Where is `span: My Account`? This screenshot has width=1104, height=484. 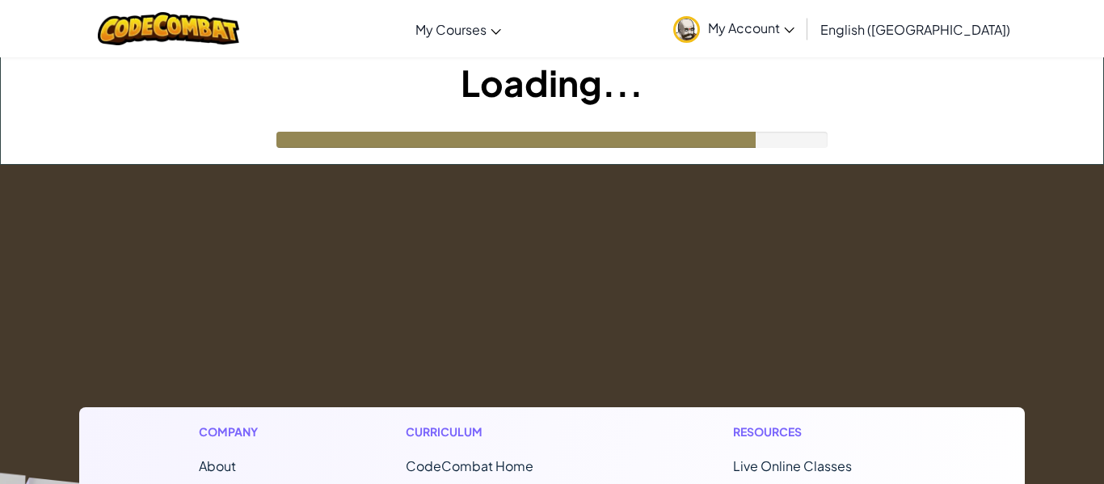
span: My Account is located at coordinates (751, 27).